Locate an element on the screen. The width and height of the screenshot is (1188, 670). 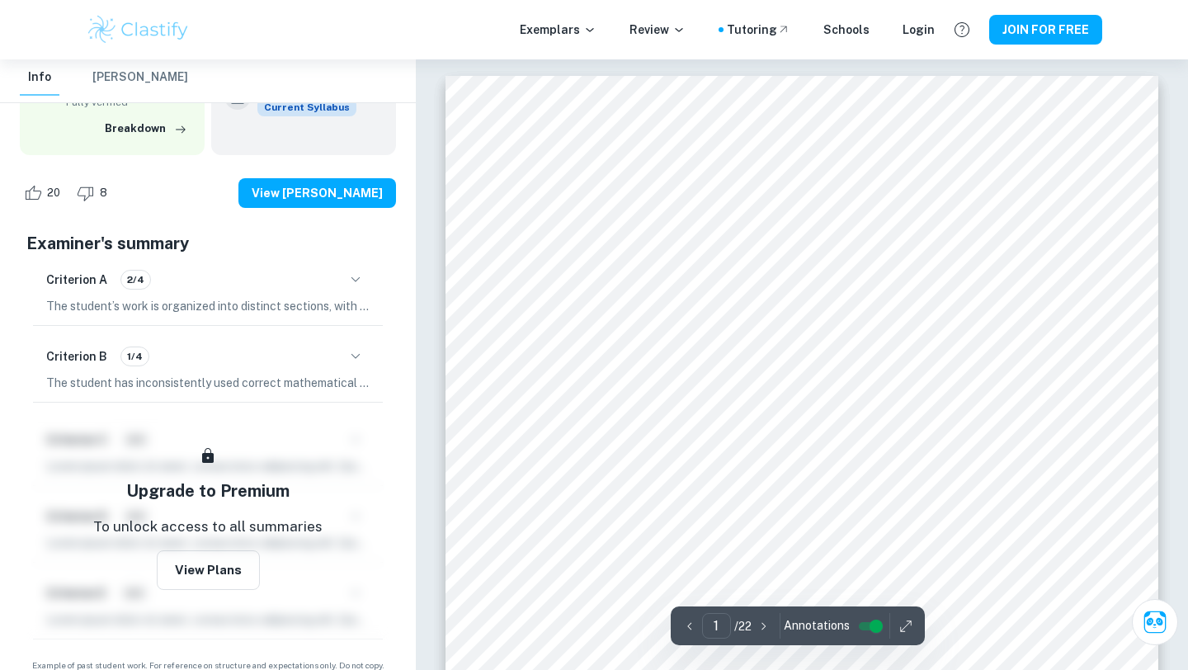
p: The student has inconsistently used correct mathematical notation, symbols, and terminology, with... is located at coordinates (208, 383).